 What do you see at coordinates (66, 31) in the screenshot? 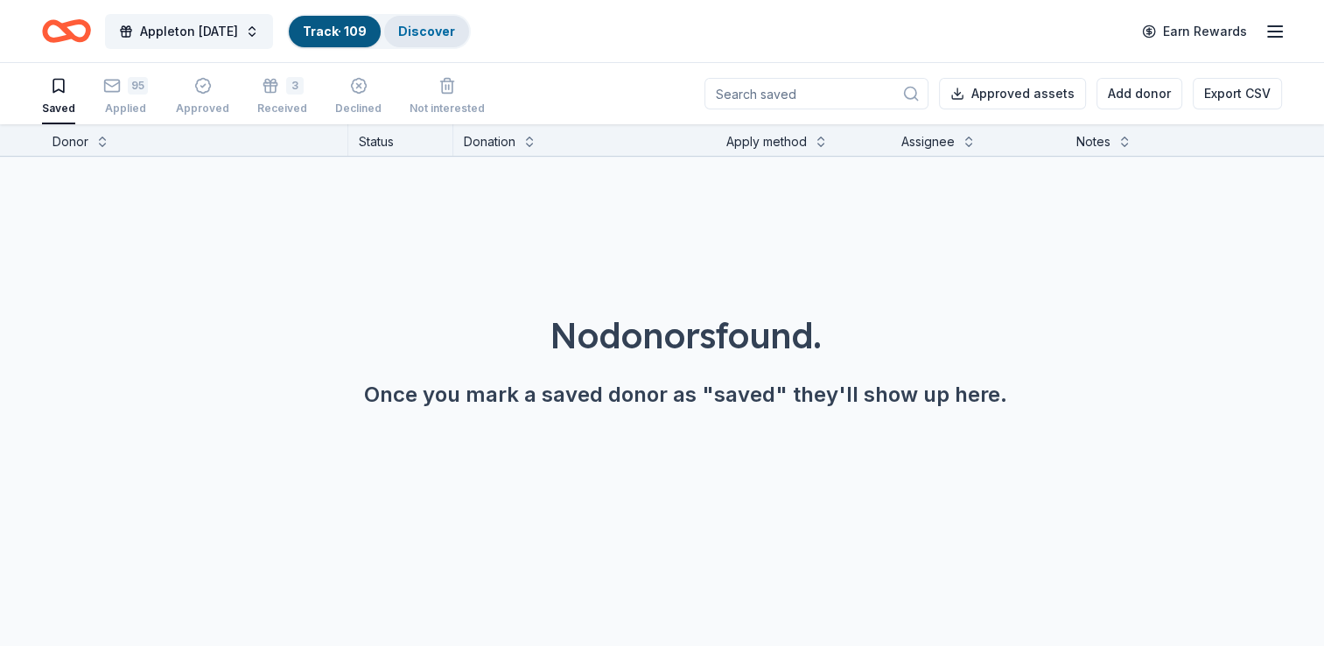
I see `a: Home` at bounding box center [66, 31].